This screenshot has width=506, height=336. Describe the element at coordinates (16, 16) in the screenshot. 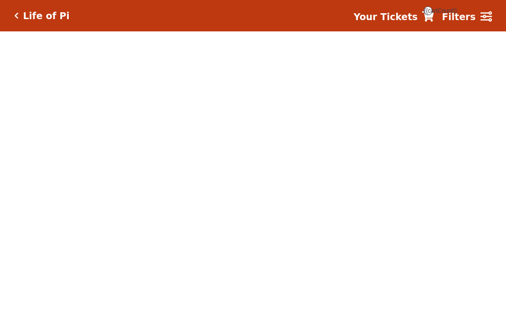

I see `a: Click here to go back to filters` at that location.